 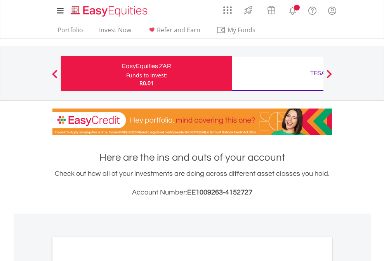 What do you see at coordinates (192, 192) in the screenshot?
I see `h3: Account Number:` at bounding box center [192, 192].